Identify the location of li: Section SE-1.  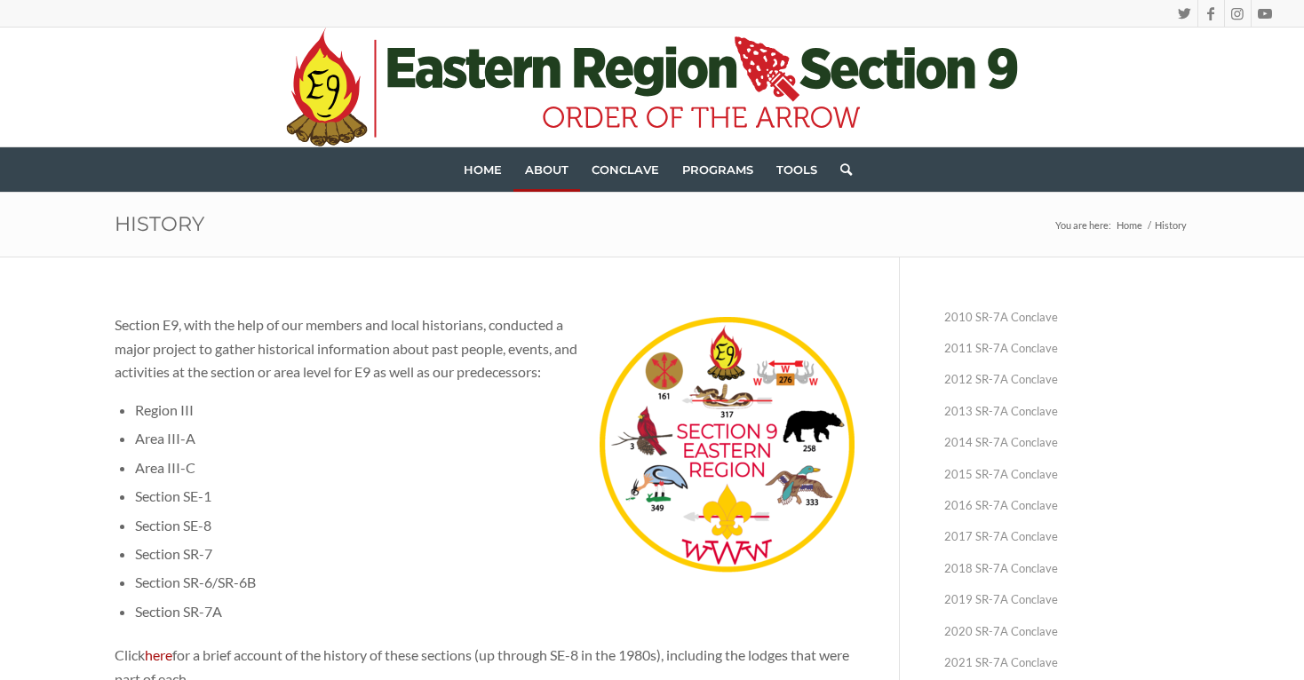
(495, 496).